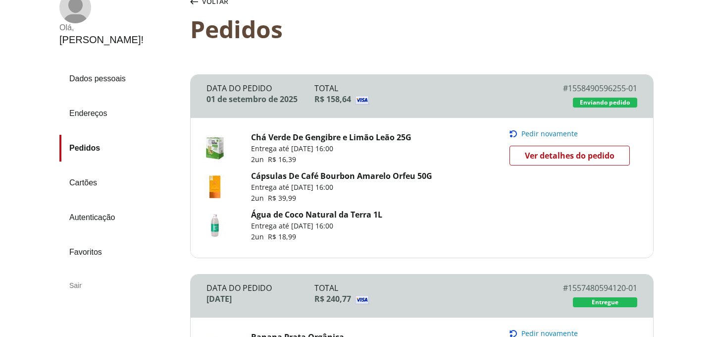 This screenshot has width=713, height=337. Describe the element at coordinates (121, 148) in the screenshot. I see `a: Pedidos` at that location.